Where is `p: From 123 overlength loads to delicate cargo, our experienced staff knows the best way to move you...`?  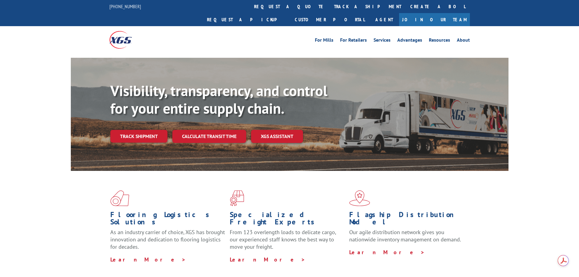
p: From 123 overlength loads to delicate cargo, our experienced staff knows the best way to move you... is located at coordinates (287, 242).